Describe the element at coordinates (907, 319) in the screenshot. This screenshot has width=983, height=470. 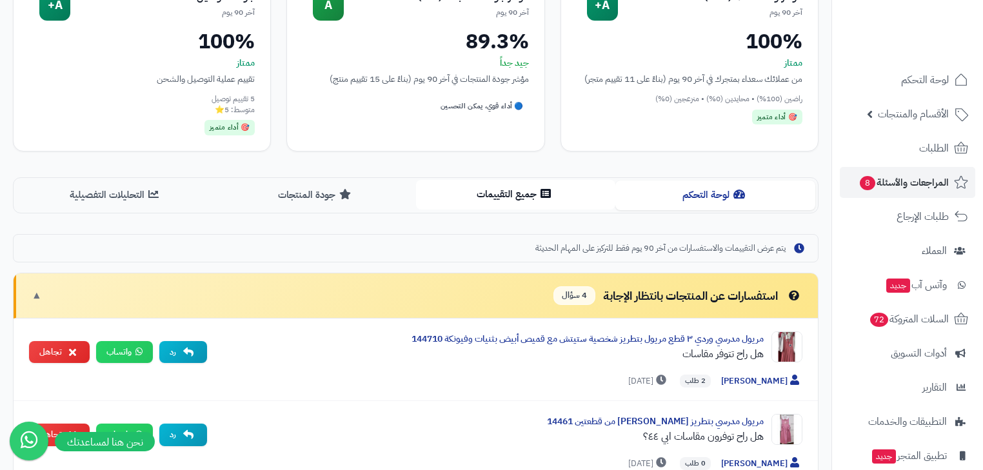
I see `a: السلات المتروكة72` at that location.